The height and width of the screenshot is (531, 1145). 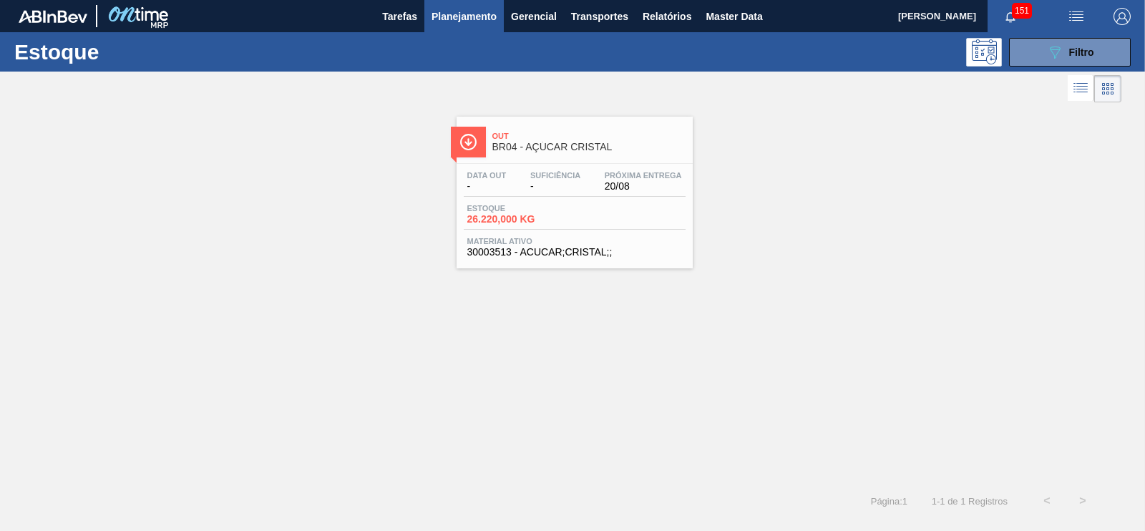 I want to click on span: Master Data, so click(x=733, y=16).